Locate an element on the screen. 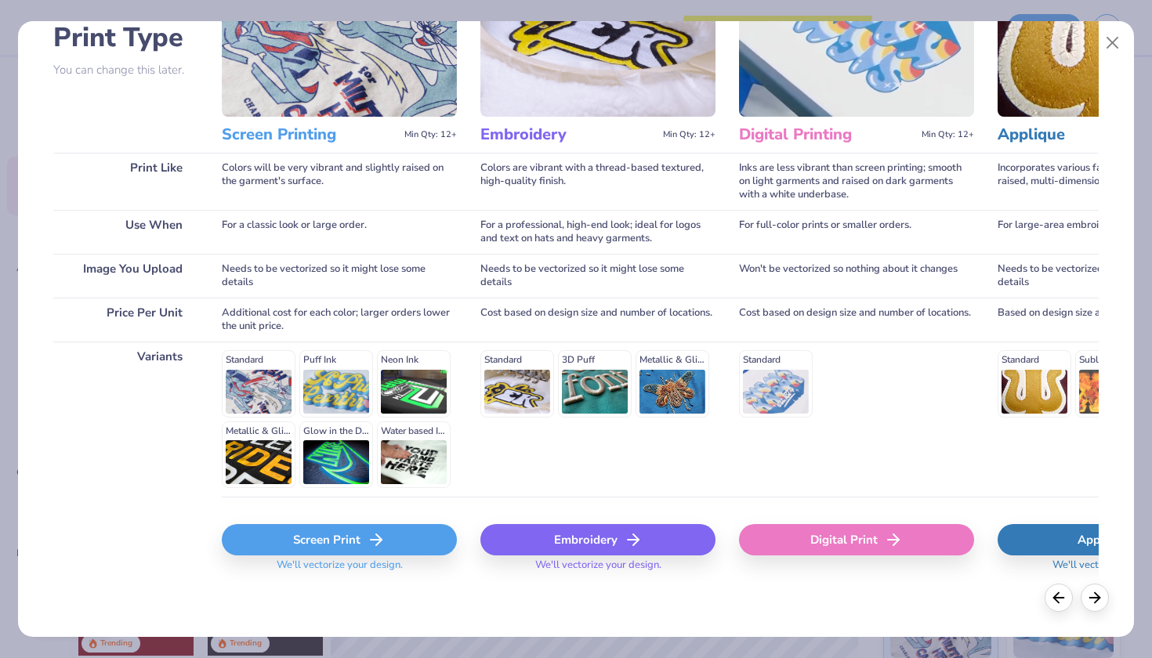  h3: Embroidery is located at coordinates (568, 135).